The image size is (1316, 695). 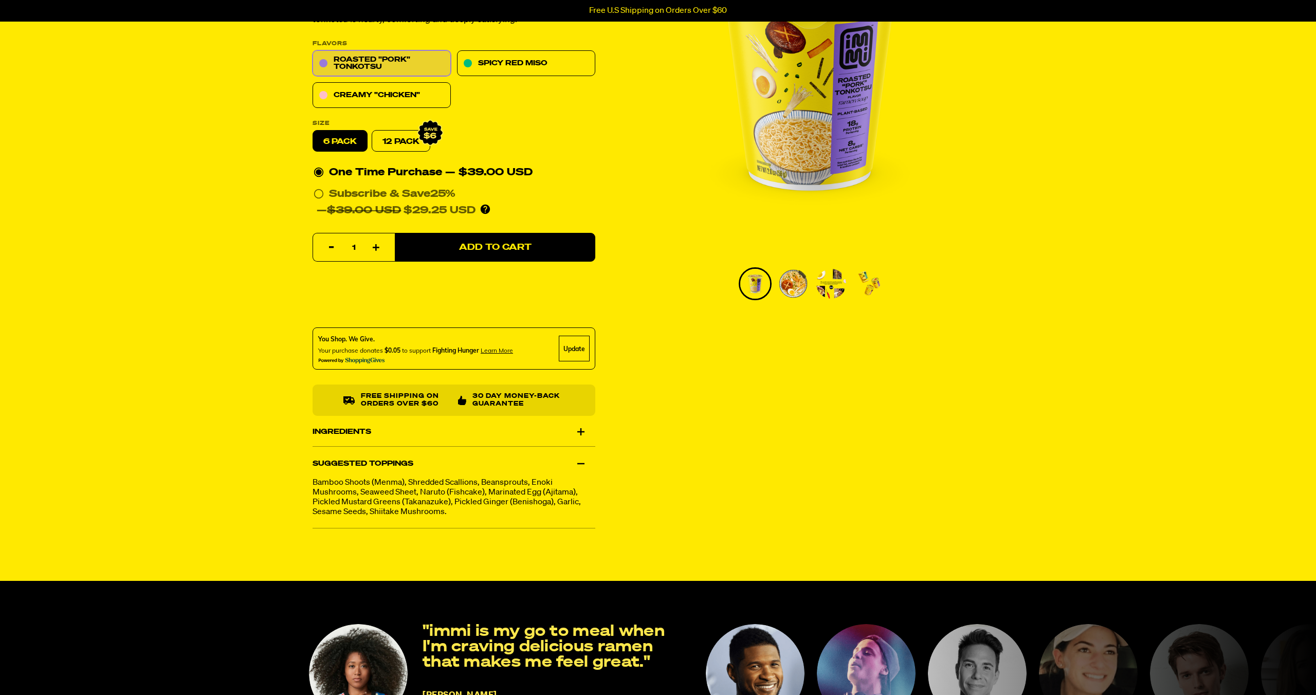 What do you see at coordinates (405, 400) in the screenshot?
I see `p: Free shipping on orders over $60` at bounding box center [405, 400].